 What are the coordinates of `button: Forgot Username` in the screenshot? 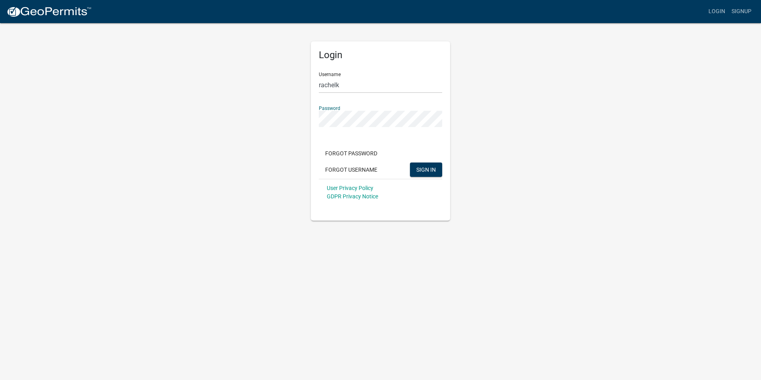 It's located at (351, 169).